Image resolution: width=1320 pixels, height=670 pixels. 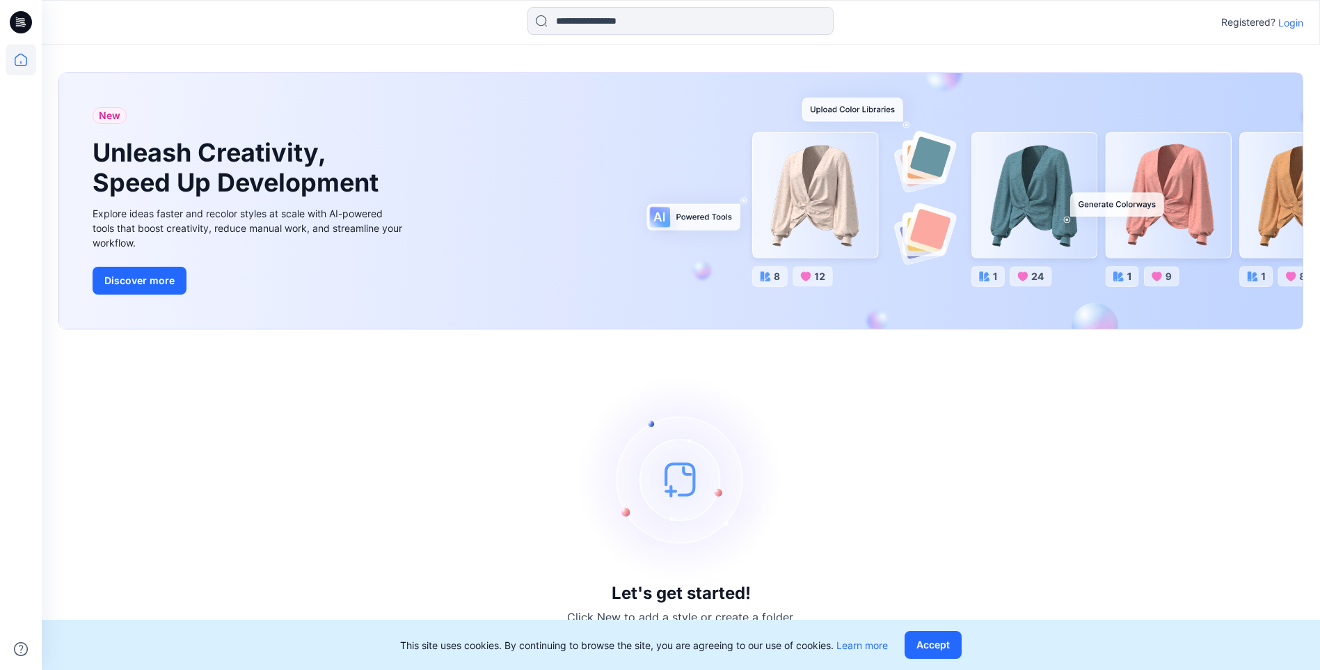 What do you see at coordinates (681, 617) in the screenshot?
I see `p: Click New to add a style or create a folder.` at bounding box center [681, 617].